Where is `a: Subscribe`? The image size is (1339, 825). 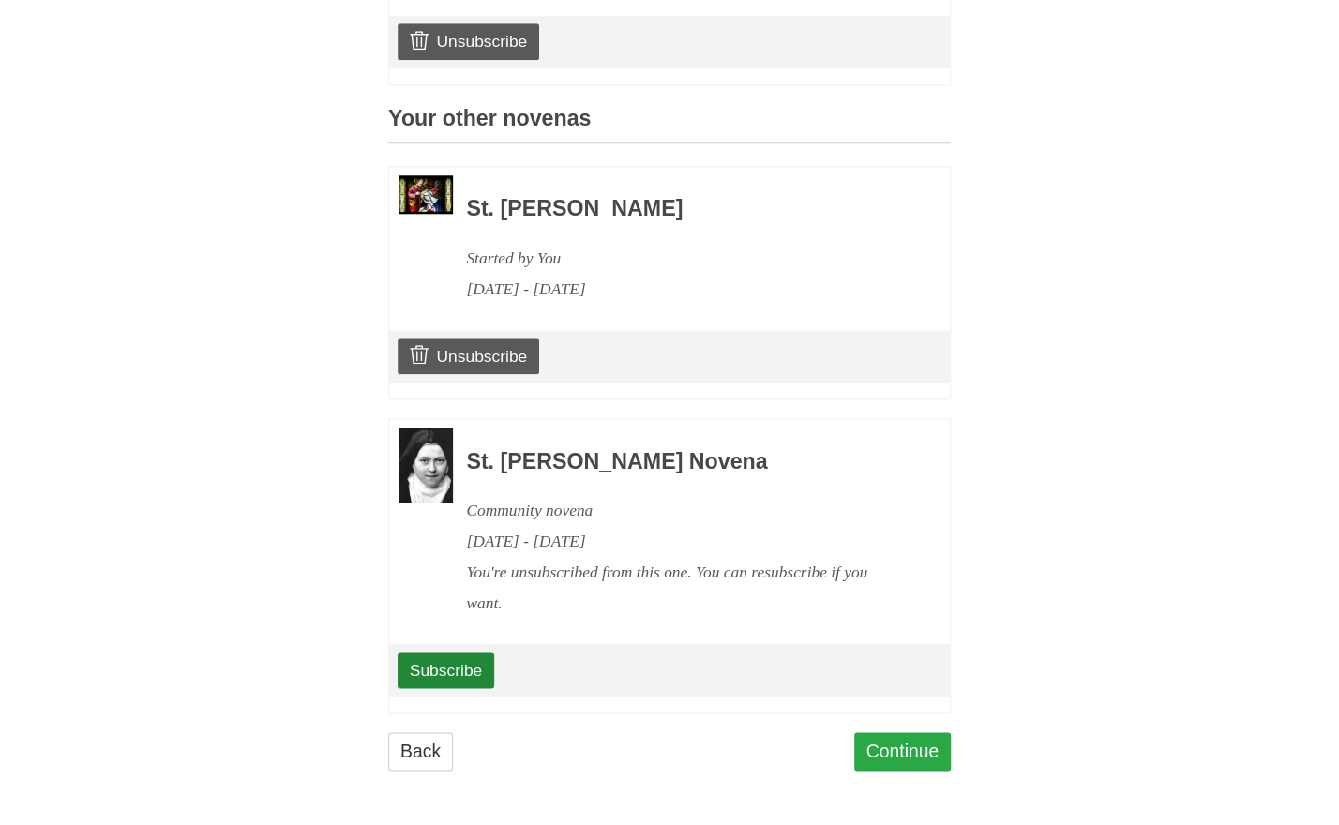
a: Subscribe is located at coordinates (446, 671).